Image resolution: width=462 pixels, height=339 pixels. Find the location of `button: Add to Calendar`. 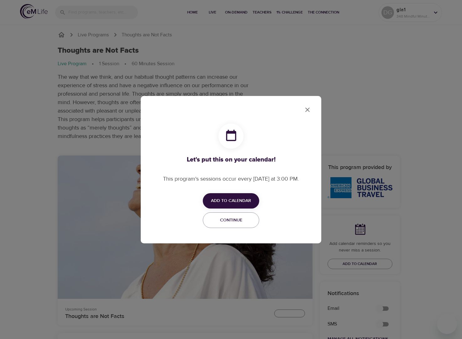

button: Add to Calendar is located at coordinates (231, 201).